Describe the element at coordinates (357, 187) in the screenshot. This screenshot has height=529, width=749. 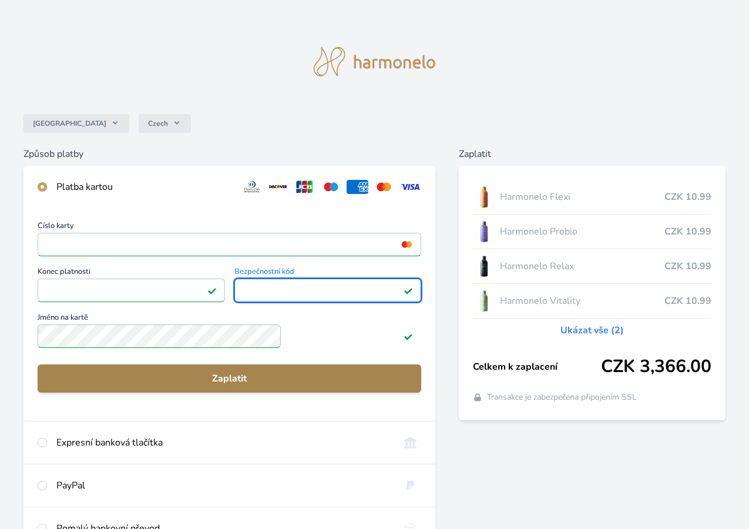
I see `img: amex.svg` at that location.